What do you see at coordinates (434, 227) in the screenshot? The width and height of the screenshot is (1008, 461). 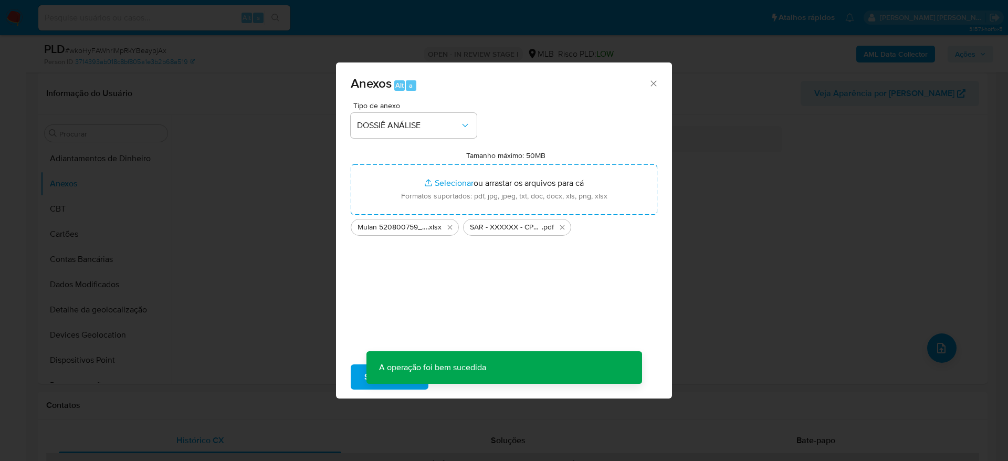 I see `span: .xlsx` at bounding box center [434, 227].